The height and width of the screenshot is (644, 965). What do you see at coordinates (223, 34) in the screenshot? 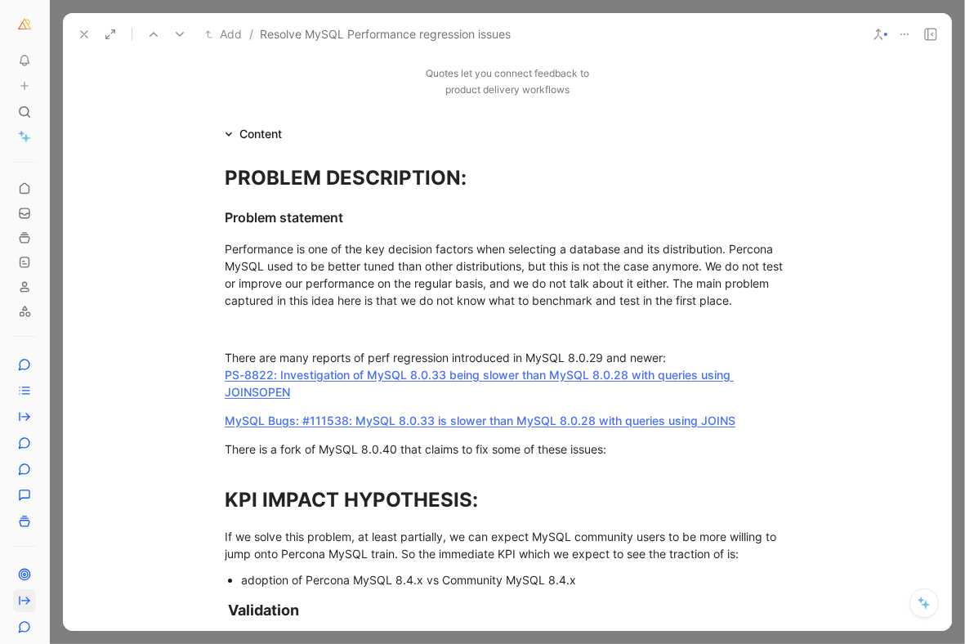
I see `button: Add` at bounding box center [223, 34].